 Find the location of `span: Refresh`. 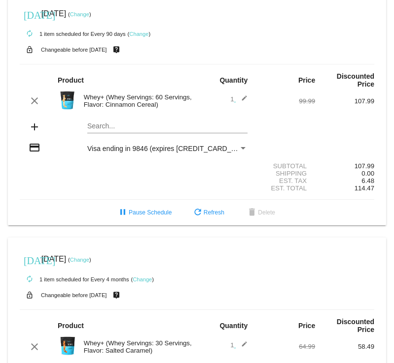

span: Refresh is located at coordinates (208, 213).